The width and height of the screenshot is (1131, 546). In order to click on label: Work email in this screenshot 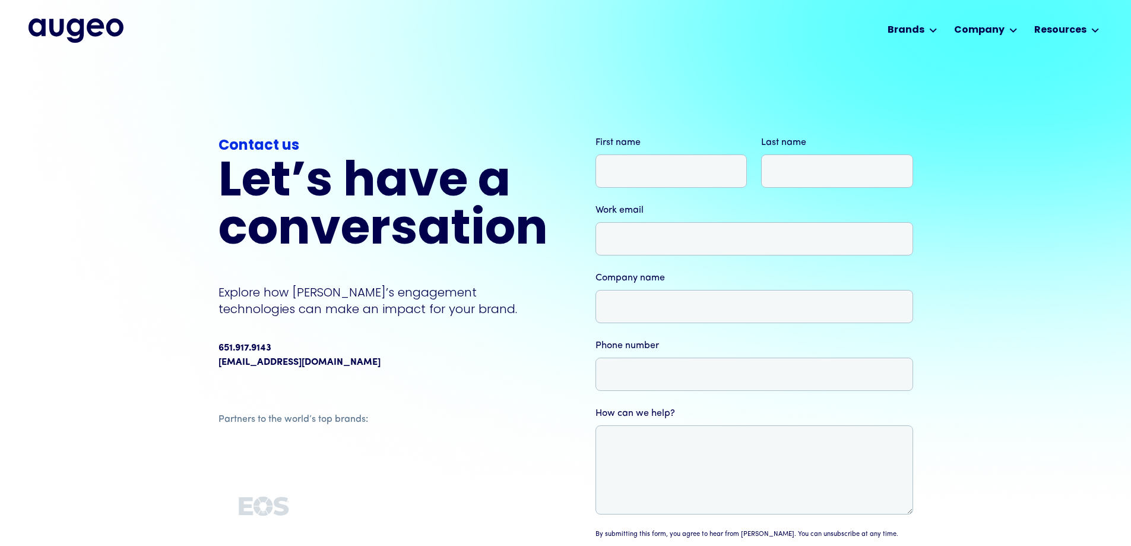, I will do `click(754, 210)`.